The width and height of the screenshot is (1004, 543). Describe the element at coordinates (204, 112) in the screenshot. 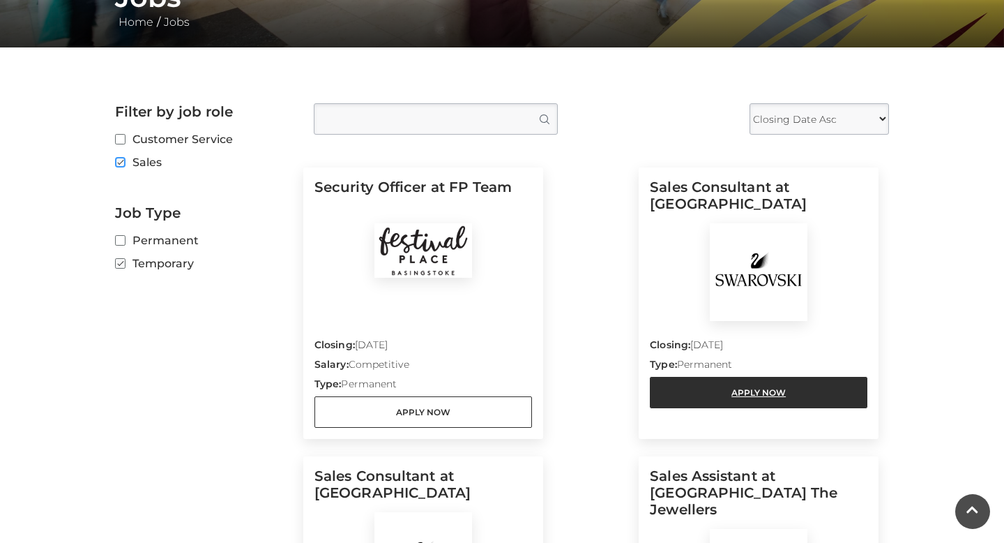

I see `h2: Filter by job role` at that location.